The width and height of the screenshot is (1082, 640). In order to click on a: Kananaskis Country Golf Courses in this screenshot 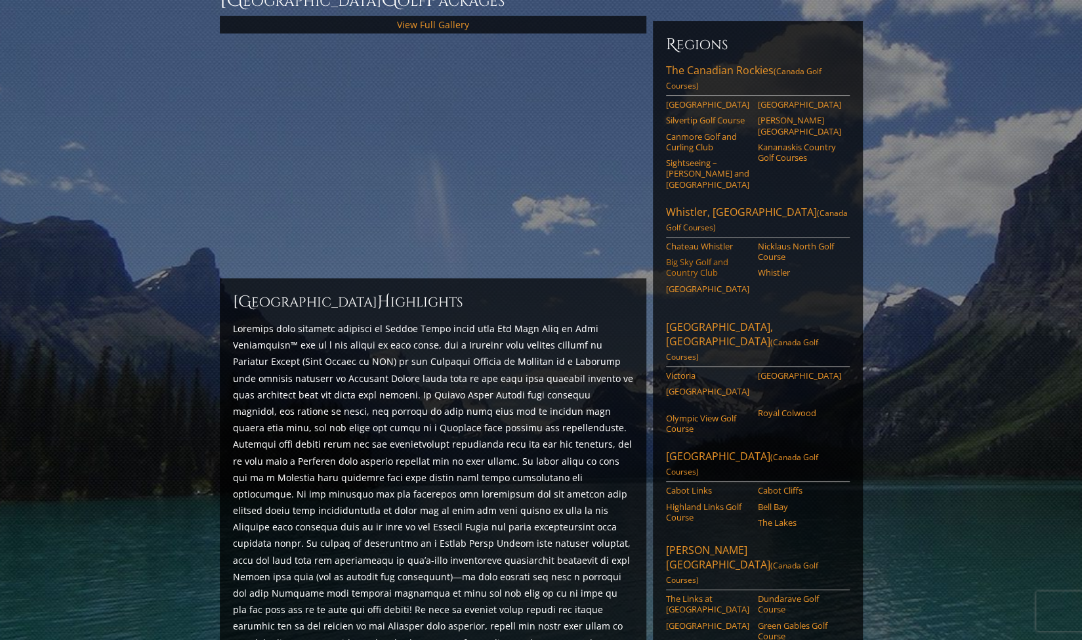, I will do `click(799, 152)`.